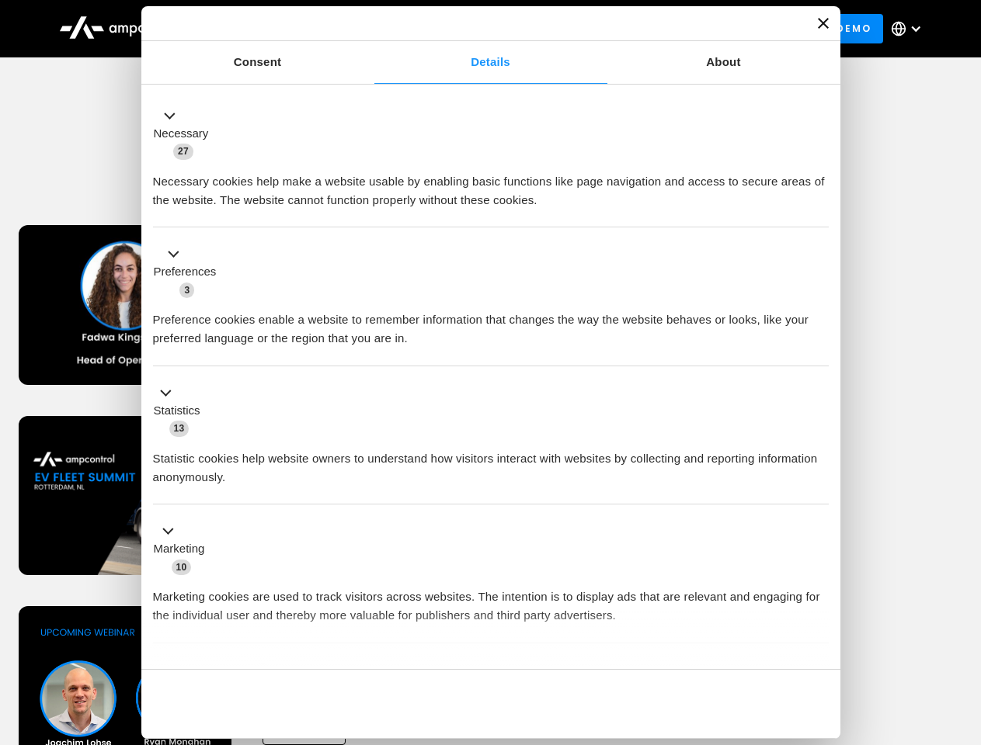  What do you see at coordinates (185, 272) in the screenshot?
I see `label: Preferences` at bounding box center [185, 272].